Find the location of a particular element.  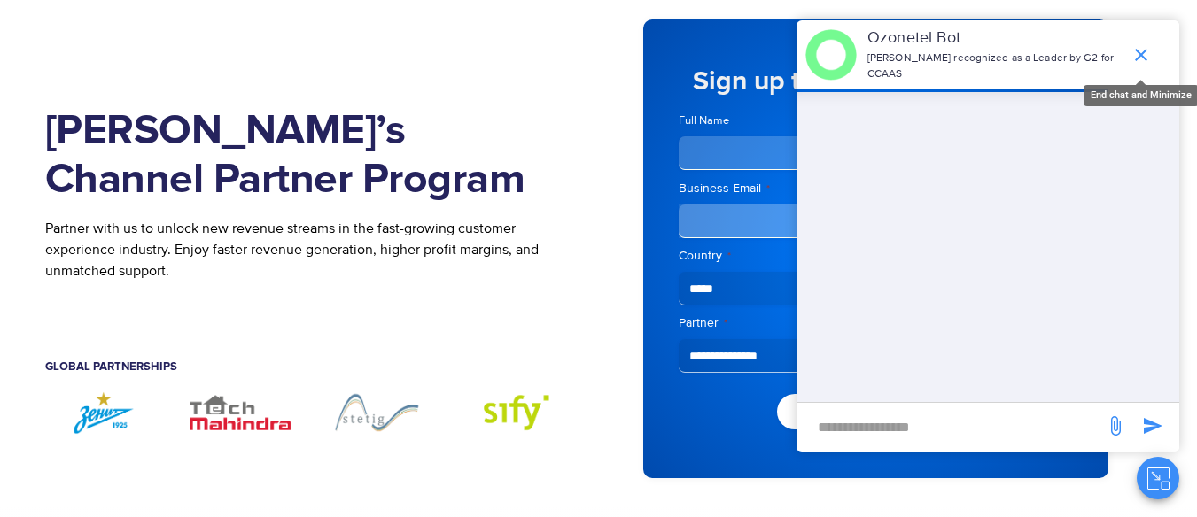

div: new-msg-input is located at coordinates (951, 428).